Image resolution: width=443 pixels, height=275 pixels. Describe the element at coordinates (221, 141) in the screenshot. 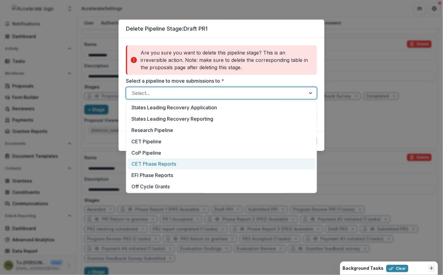

I see `div: CET Pipeline` at that location.